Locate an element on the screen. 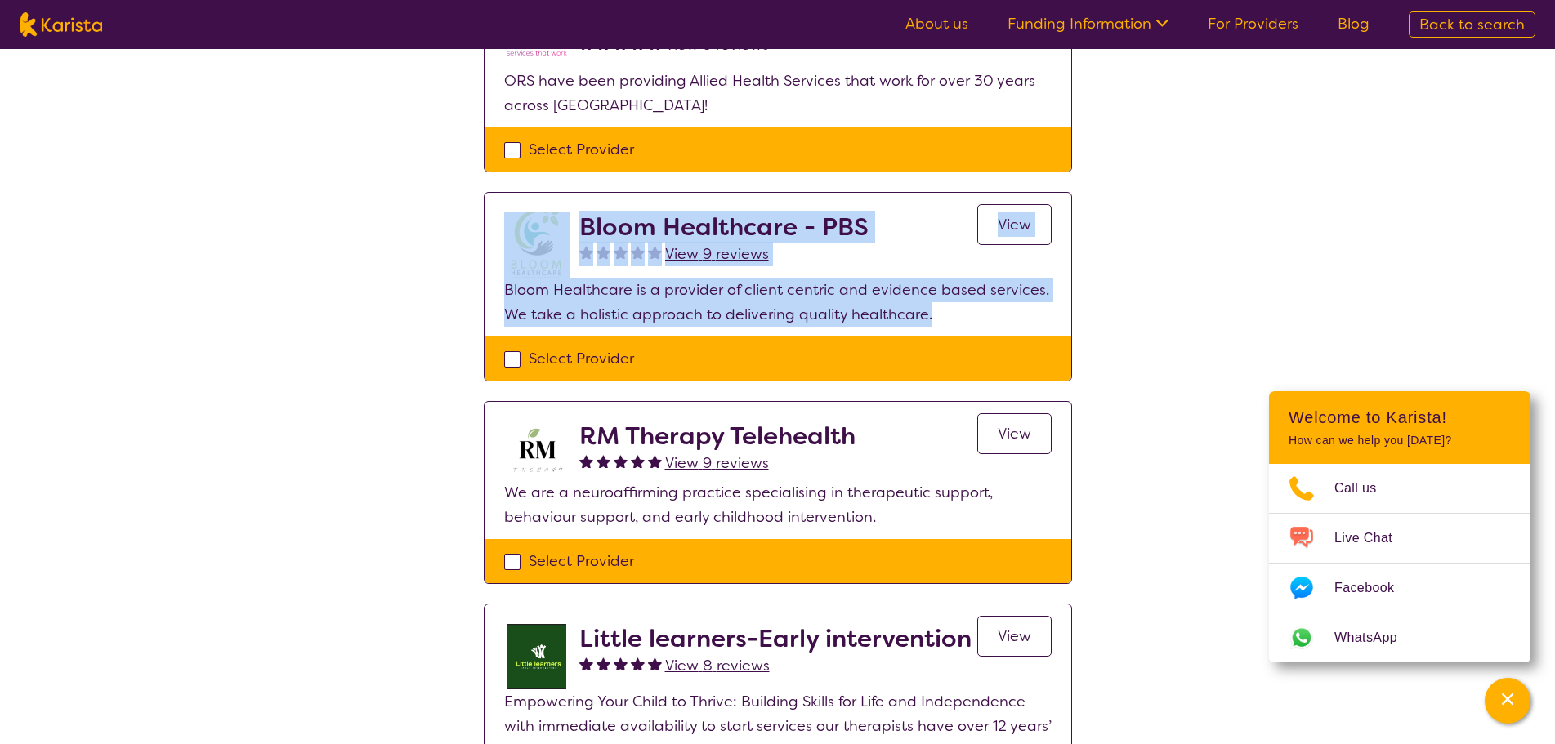  a: View 8 reviews is located at coordinates (717, 666).